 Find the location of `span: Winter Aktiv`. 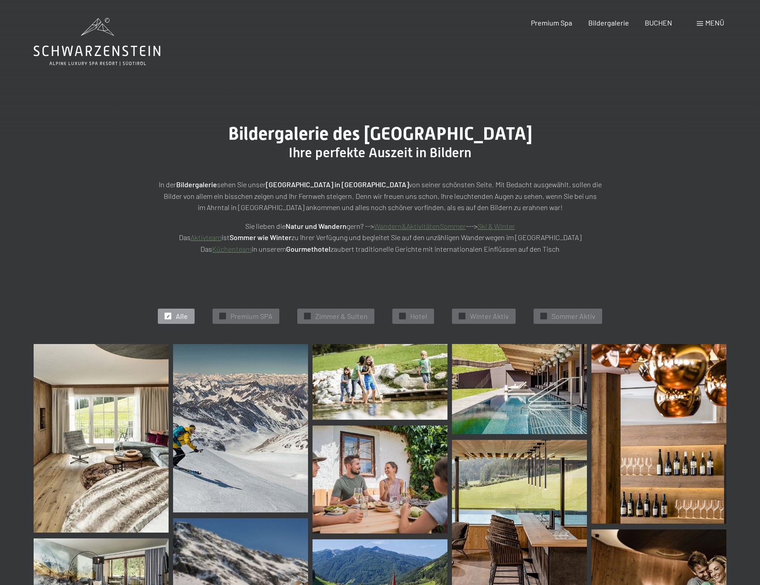

span: Winter Aktiv is located at coordinates (489, 316).